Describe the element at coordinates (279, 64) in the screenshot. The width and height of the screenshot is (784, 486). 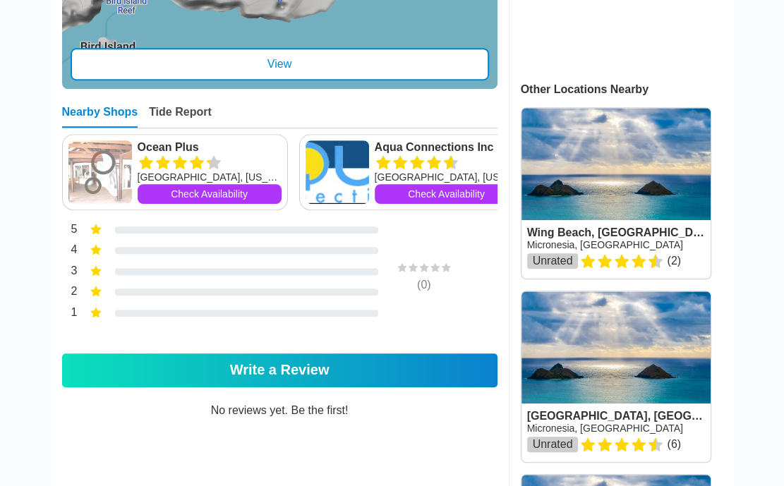
I see `div: View` at that location.